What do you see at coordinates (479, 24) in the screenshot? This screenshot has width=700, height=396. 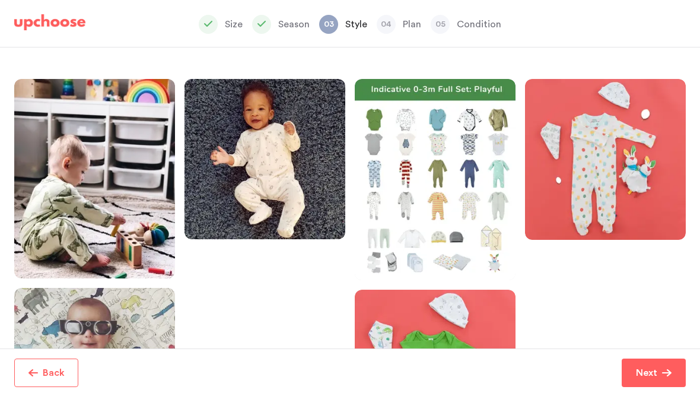 I see `p: Condition` at bounding box center [479, 24].